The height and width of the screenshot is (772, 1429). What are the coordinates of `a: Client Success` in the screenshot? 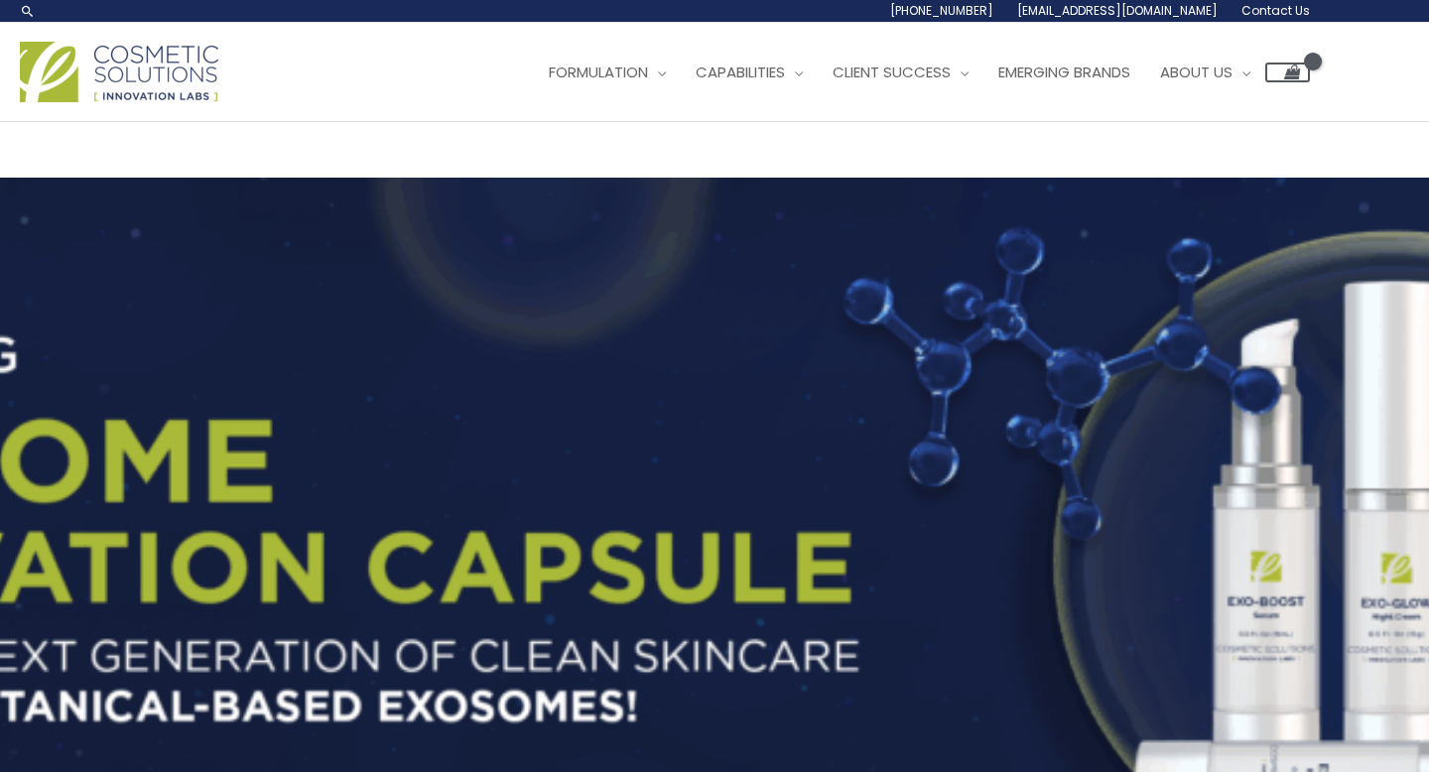 It's located at (900, 72).